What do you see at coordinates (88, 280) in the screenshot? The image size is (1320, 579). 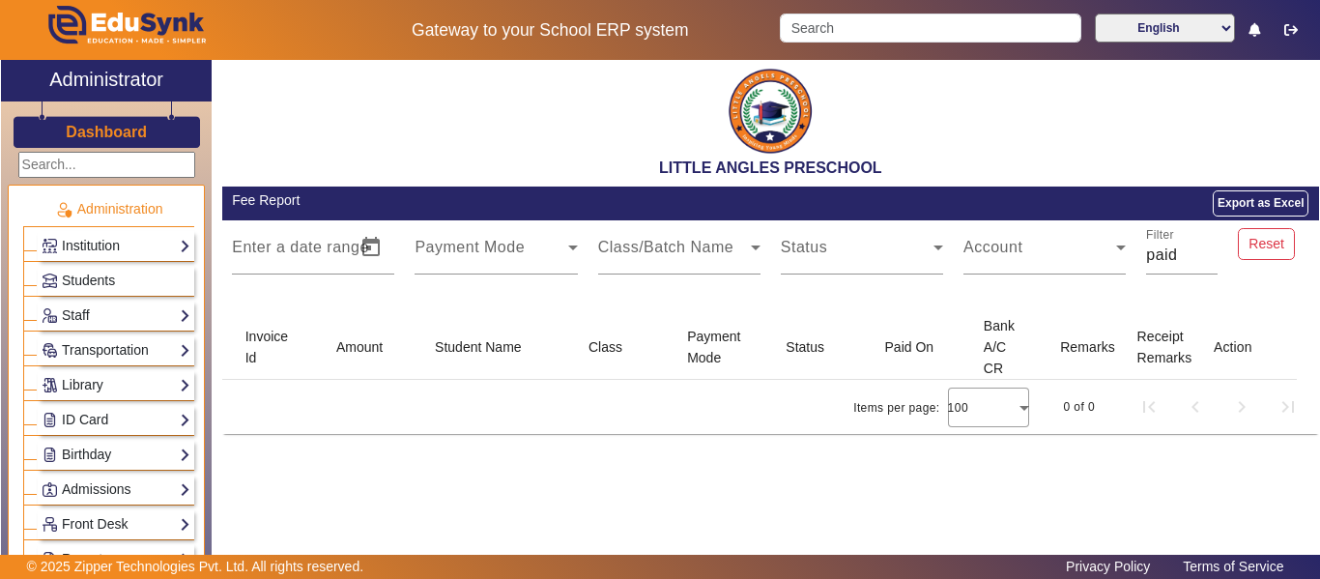 I see `span: Students` at bounding box center [88, 280].